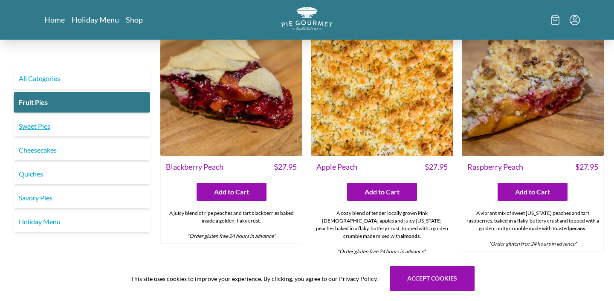 This screenshot has height=301, width=614. I want to click on a: Home, so click(55, 20).